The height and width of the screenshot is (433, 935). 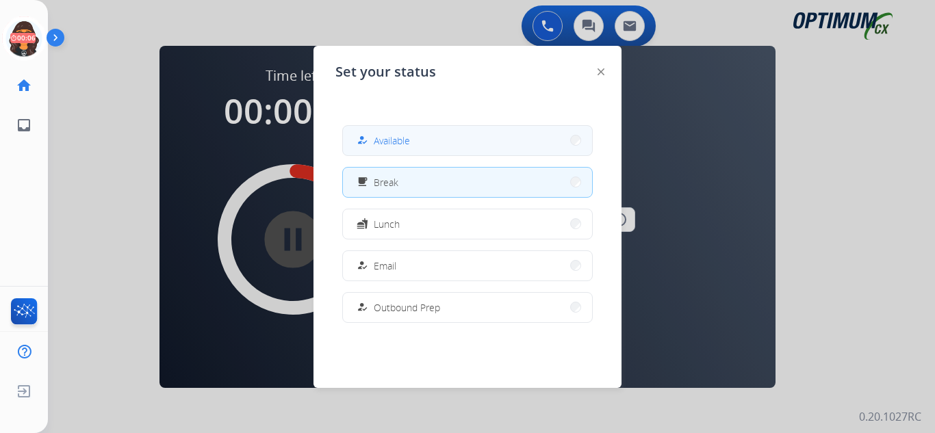 What do you see at coordinates (24, 125) in the screenshot?
I see `mat-icon: inbox` at bounding box center [24, 125].